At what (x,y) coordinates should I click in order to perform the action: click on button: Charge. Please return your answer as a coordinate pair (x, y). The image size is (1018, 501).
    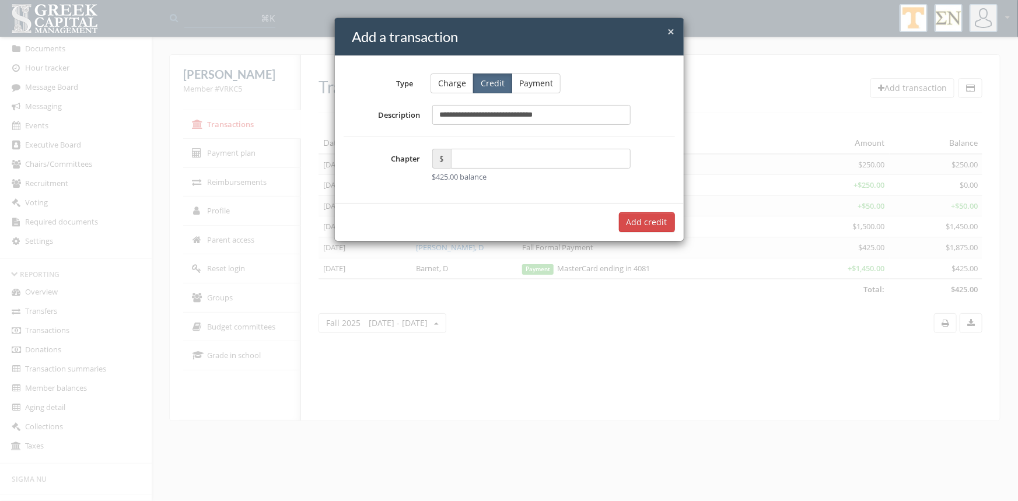
    Looking at the image, I should click on (452, 83).